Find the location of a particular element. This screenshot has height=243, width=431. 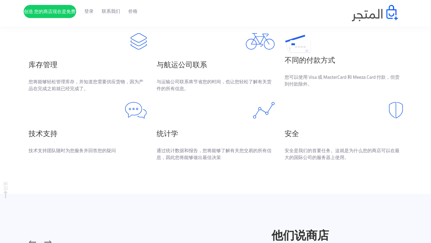

p: 与运输公司联系将节省您的时间，也让您轻松了解有关货件的所有信息。 is located at coordinates (216, 85).